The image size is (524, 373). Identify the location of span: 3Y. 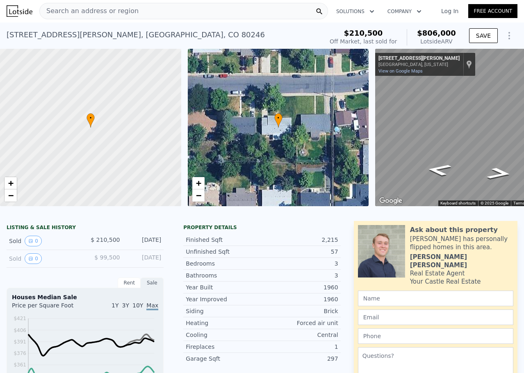
(126, 306).